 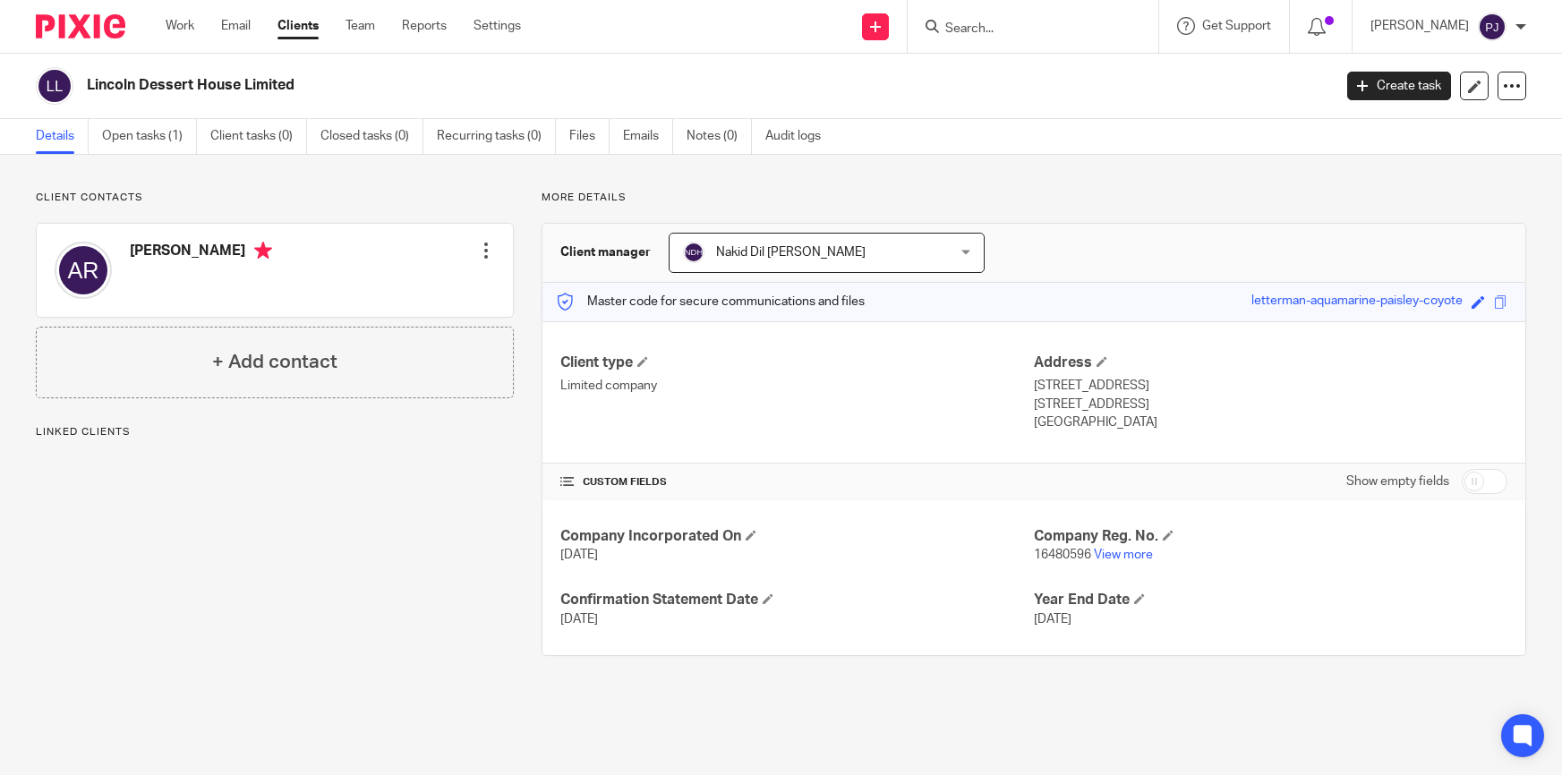 I want to click on p: Linked clients, so click(x=275, y=432).